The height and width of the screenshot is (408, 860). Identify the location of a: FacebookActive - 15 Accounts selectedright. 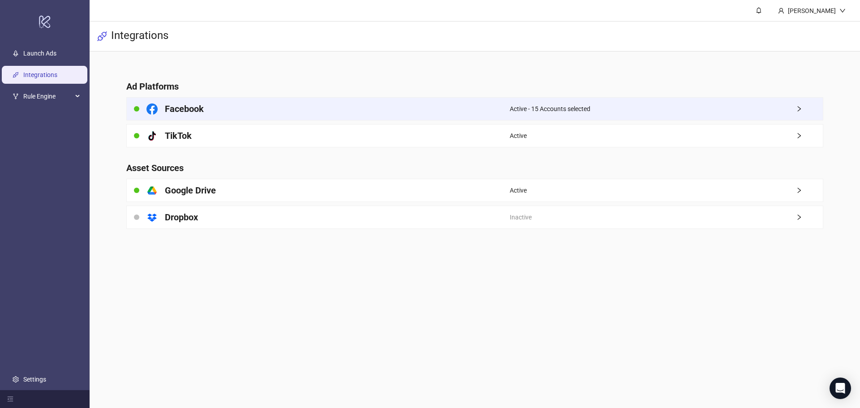
(475, 109).